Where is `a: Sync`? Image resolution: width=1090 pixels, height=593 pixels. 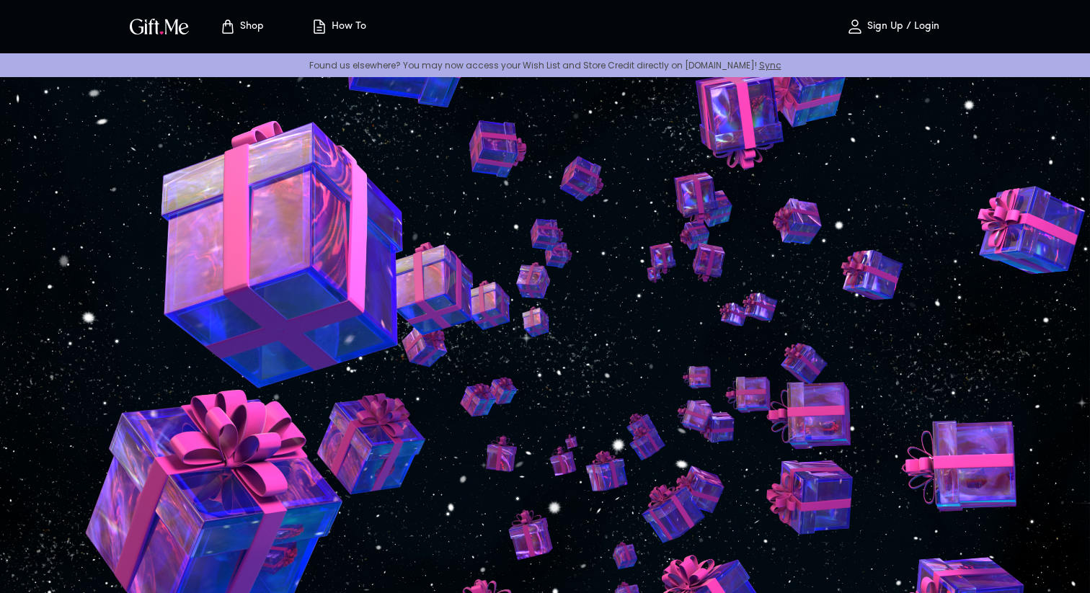 a: Sync is located at coordinates (770, 65).